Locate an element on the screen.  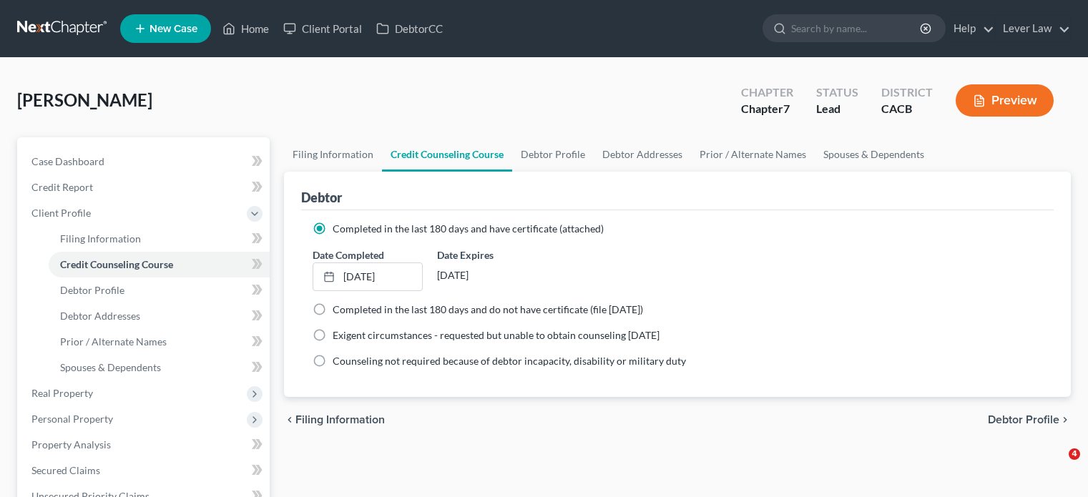
a: Client Portal is located at coordinates (323, 29).